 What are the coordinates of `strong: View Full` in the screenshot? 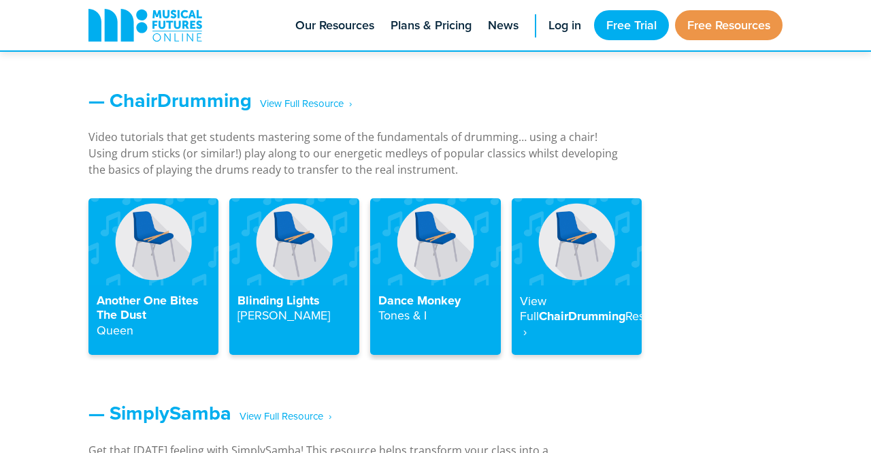 It's located at (533, 308).